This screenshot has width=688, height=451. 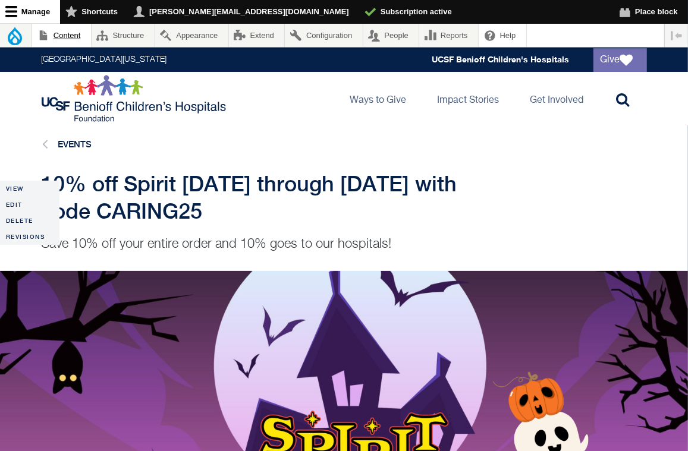 I want to click on a: Extend, so click(x=257, y=35).